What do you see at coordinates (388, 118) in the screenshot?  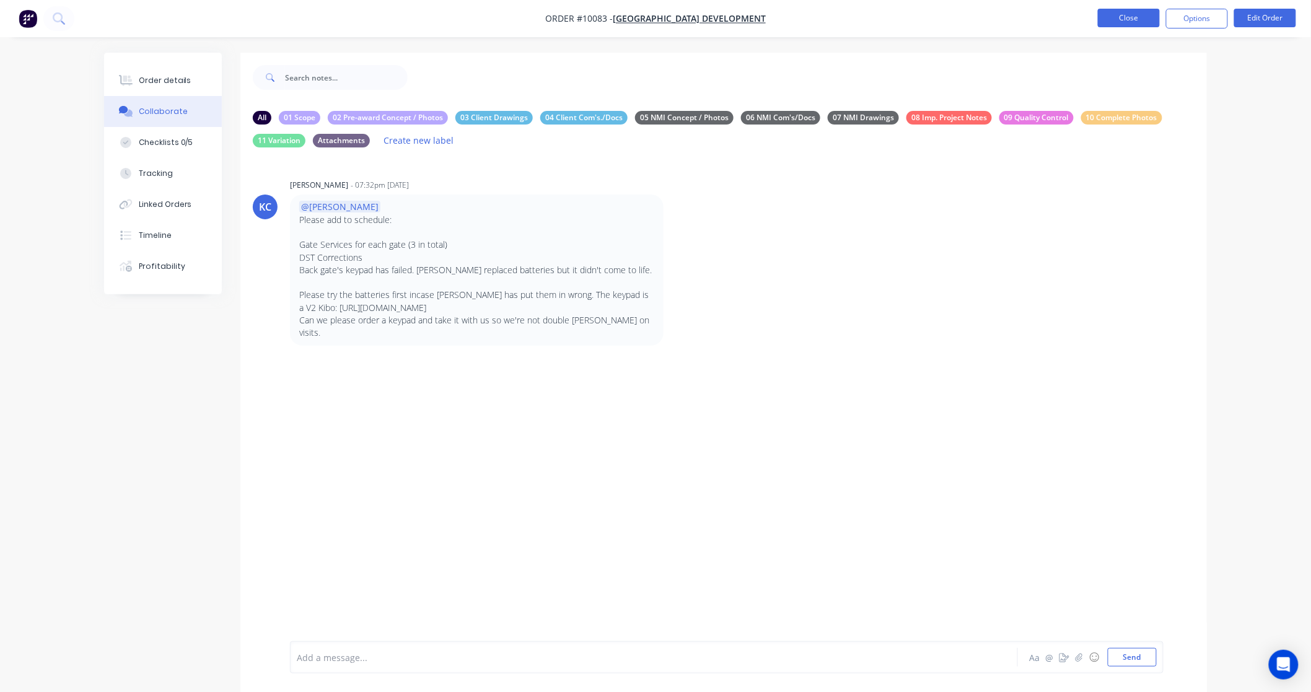 I see `div: 02 Pre-award Concept / Photos` at bounding box center [388, 118].